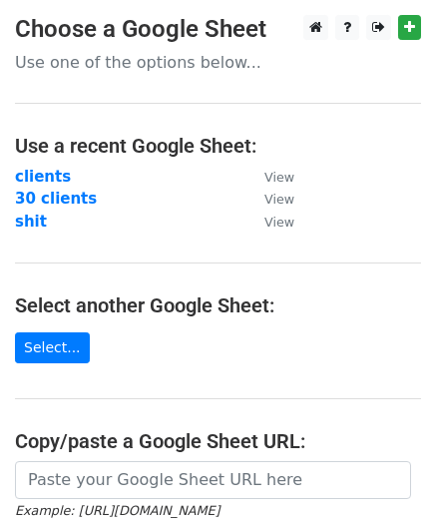 This screenshot has height=528, width=436. Describe the element at coordinates (212, 480) in the screenshot. I see `input: Paste your Google Sheet URL here` at that location.